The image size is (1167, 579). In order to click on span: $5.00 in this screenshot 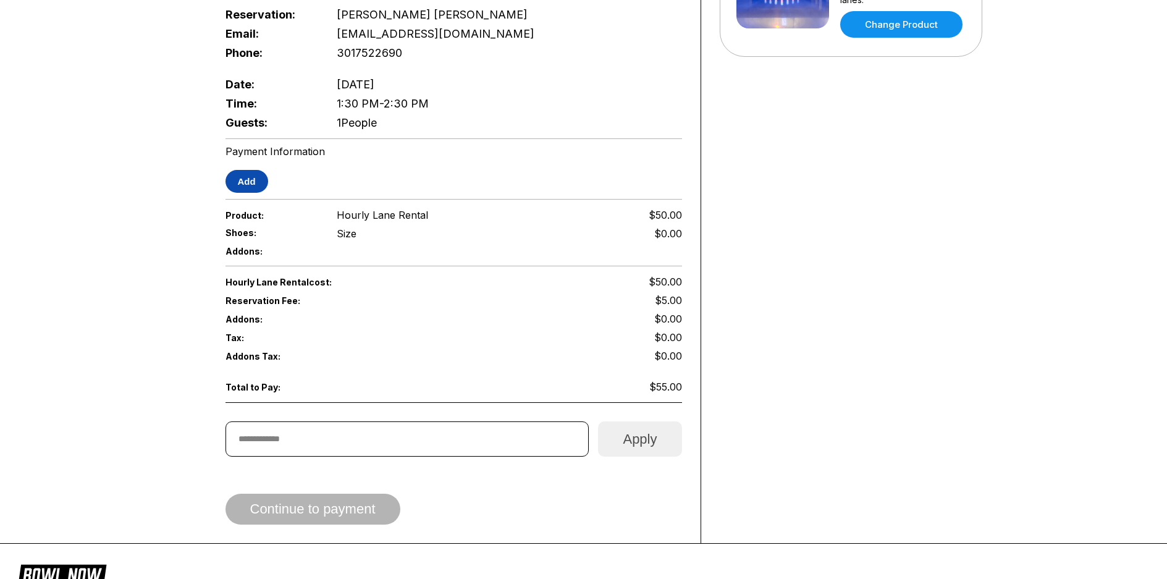, I will do `click(668, 300)`.